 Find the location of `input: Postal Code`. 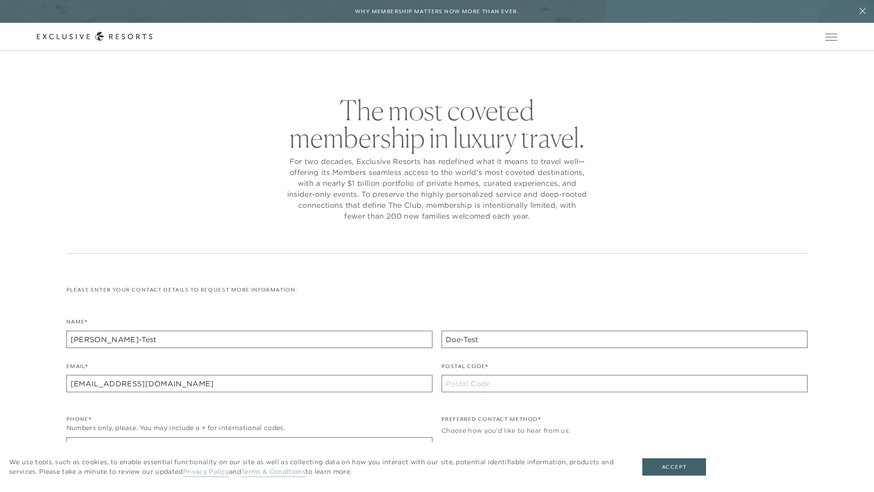

input: Postal Code is located at coordinates (625, 383).